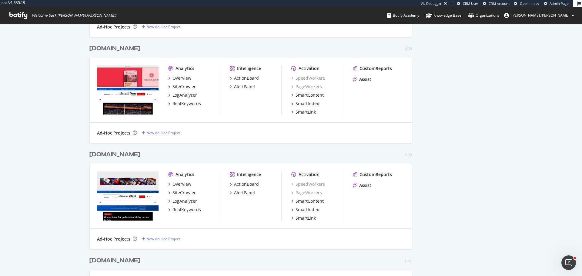  What do you see at coordinates (483, 15) in the screenshot?
I see `div: Organizations` at bounding box center [483, 15].